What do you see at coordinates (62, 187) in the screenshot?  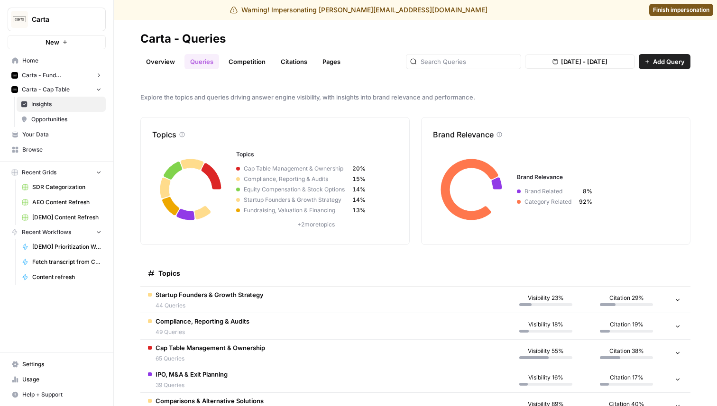 I see `a: SDR Categorization` at bounding box center [62, 187].